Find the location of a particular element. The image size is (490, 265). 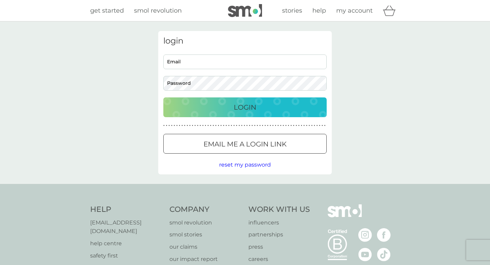

p: press is located at coordinates (279, 246).